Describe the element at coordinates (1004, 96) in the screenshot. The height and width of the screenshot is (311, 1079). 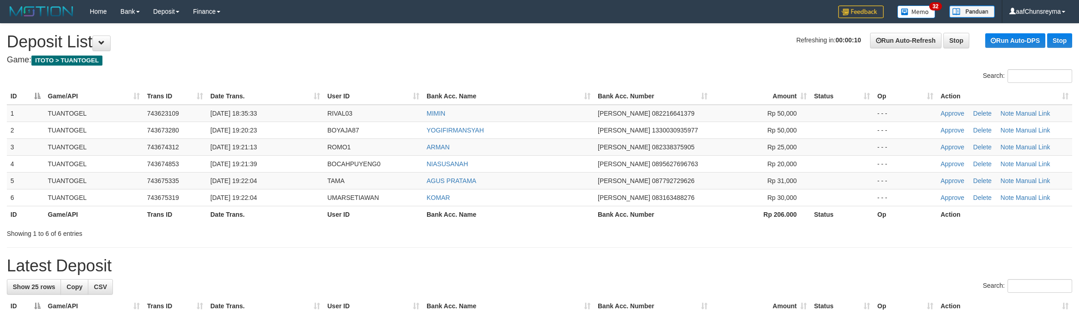
I see `th: Action: activate to sort column ascending` at that location.